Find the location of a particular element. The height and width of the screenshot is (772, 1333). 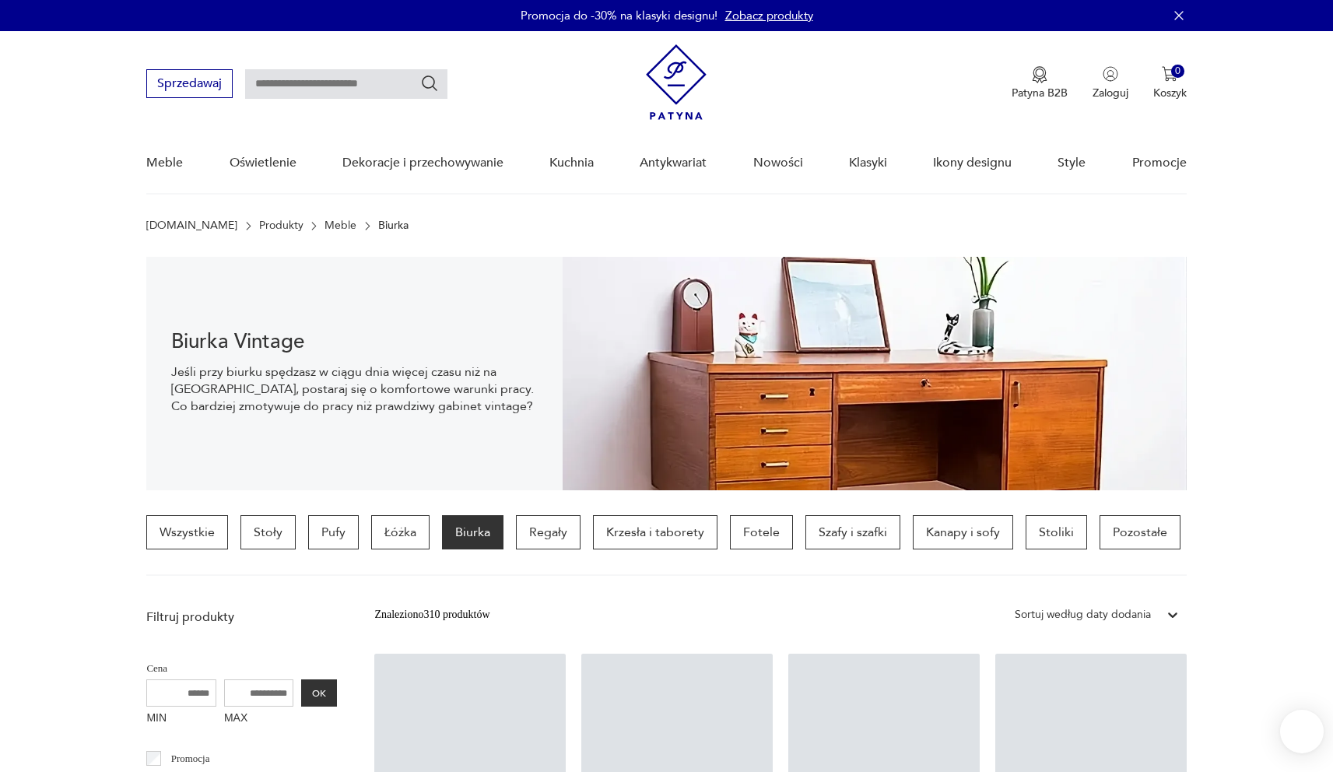

p: Fotele is located at coordinates (761, 532).